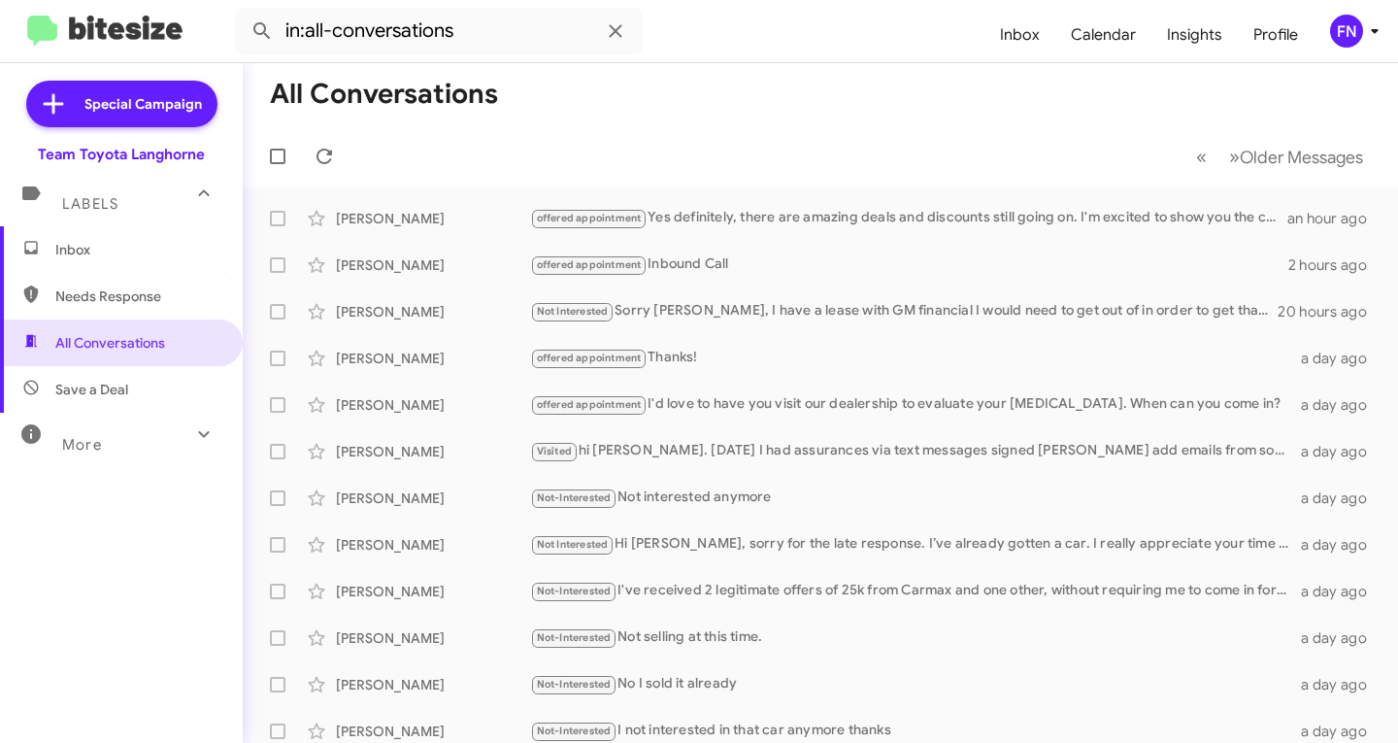 The width and height of the screenshot is (1398, 743). I want to click on div: Yes definitely, there are amazing deals and discounts still going on. I'm excited to show you the..., so click(909, 217).